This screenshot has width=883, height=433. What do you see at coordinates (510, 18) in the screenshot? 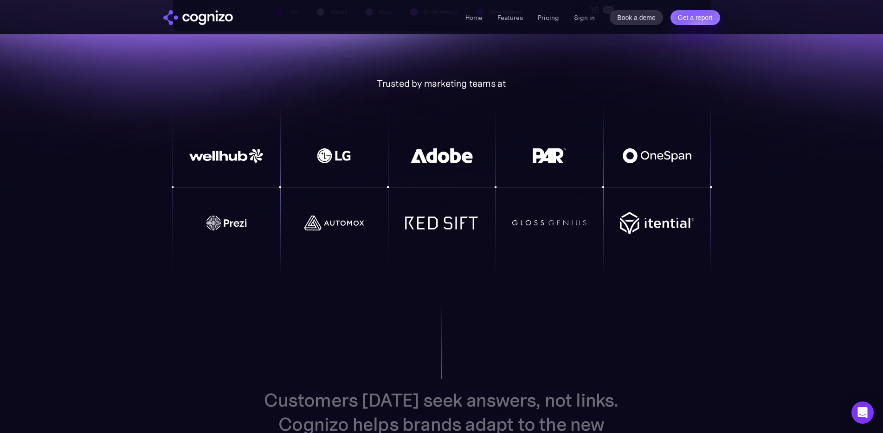
I see `a: Features` at bounding box center [510, 18].